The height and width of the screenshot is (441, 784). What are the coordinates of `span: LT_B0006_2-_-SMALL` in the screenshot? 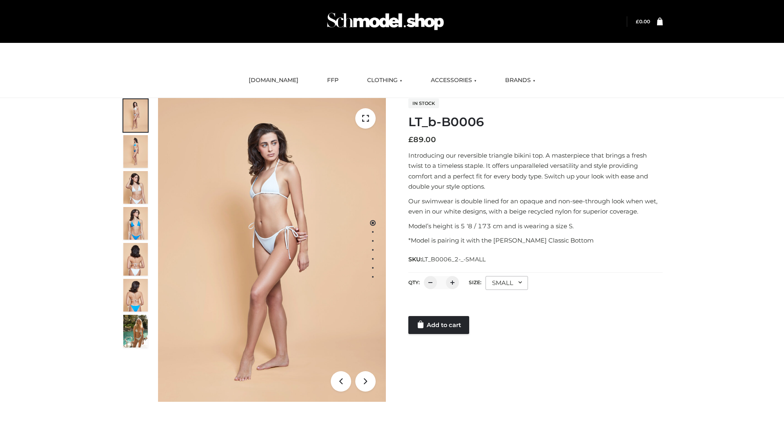 It's located at (453, 259).